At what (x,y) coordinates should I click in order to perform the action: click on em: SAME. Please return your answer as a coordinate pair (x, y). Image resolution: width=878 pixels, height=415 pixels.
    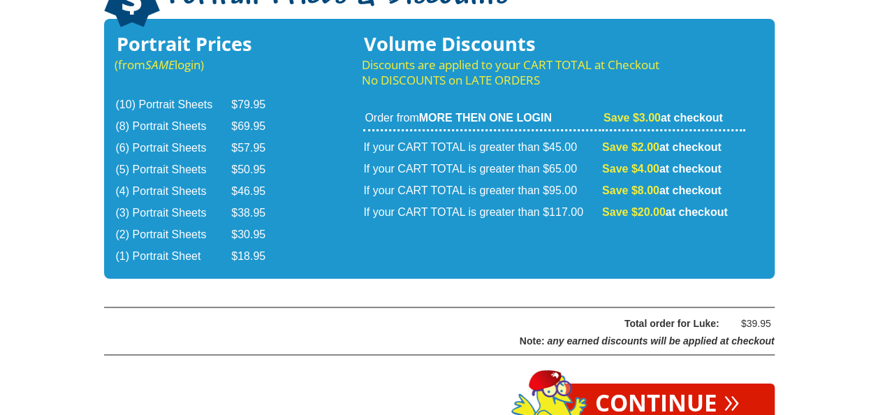
    Looking at the image, I should click on (160, 64).